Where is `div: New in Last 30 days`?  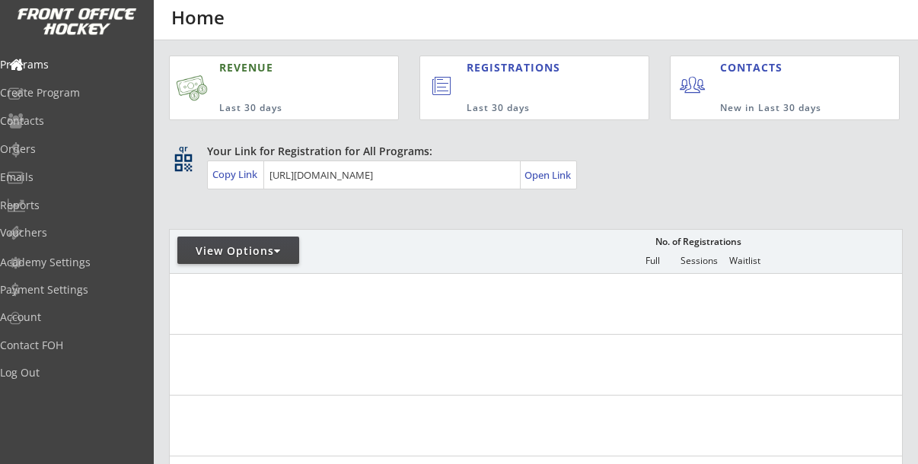
div: New in Last 30 days is located at coordinates (774, 108).